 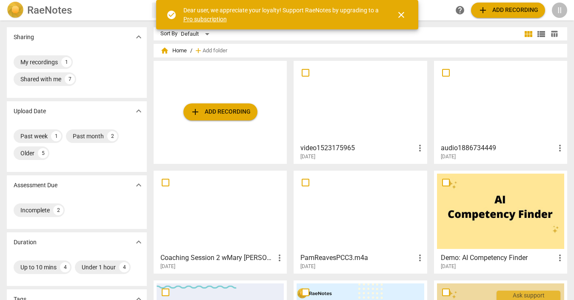 What do you see at coordinates (498, 258) in the screenshot?
I see `h3: Demo: AI Competency Finder` at bounding box center [498, 258].